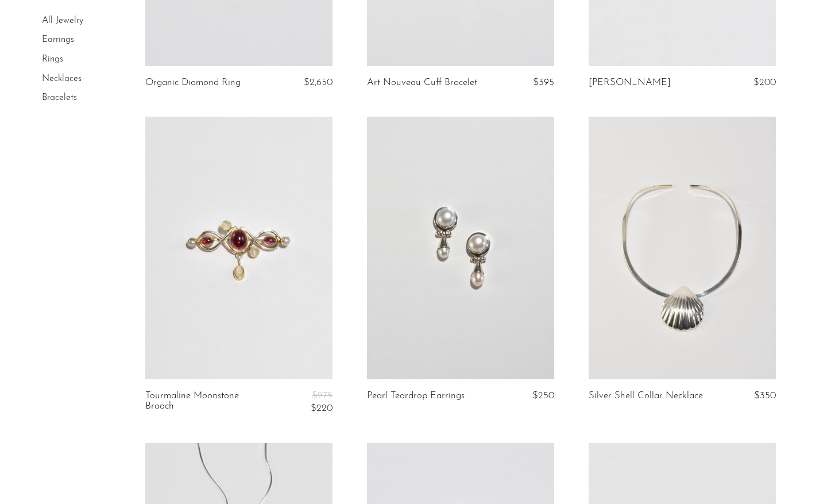 Image resolution: width=835 pixels, height=504 pixels. I want to click on span: $250, so click(543, 395).